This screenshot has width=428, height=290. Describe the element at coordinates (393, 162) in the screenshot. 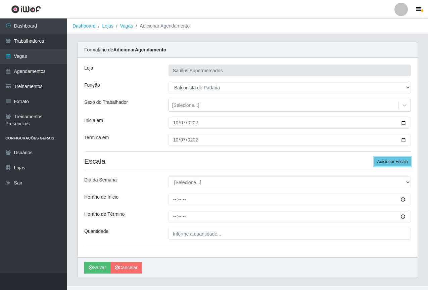

I see `button: Adicionar Escala` at that location.